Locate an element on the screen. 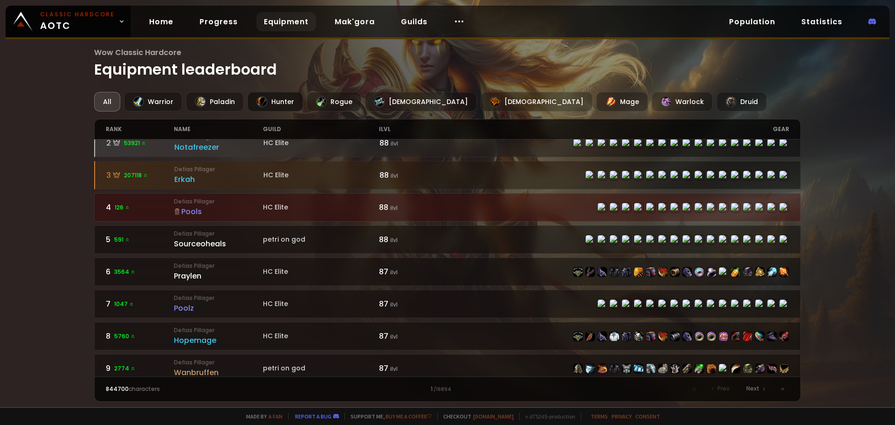 This screenshot has width=895, height=425. img: item-22514 is located at coordinates (578, 272).